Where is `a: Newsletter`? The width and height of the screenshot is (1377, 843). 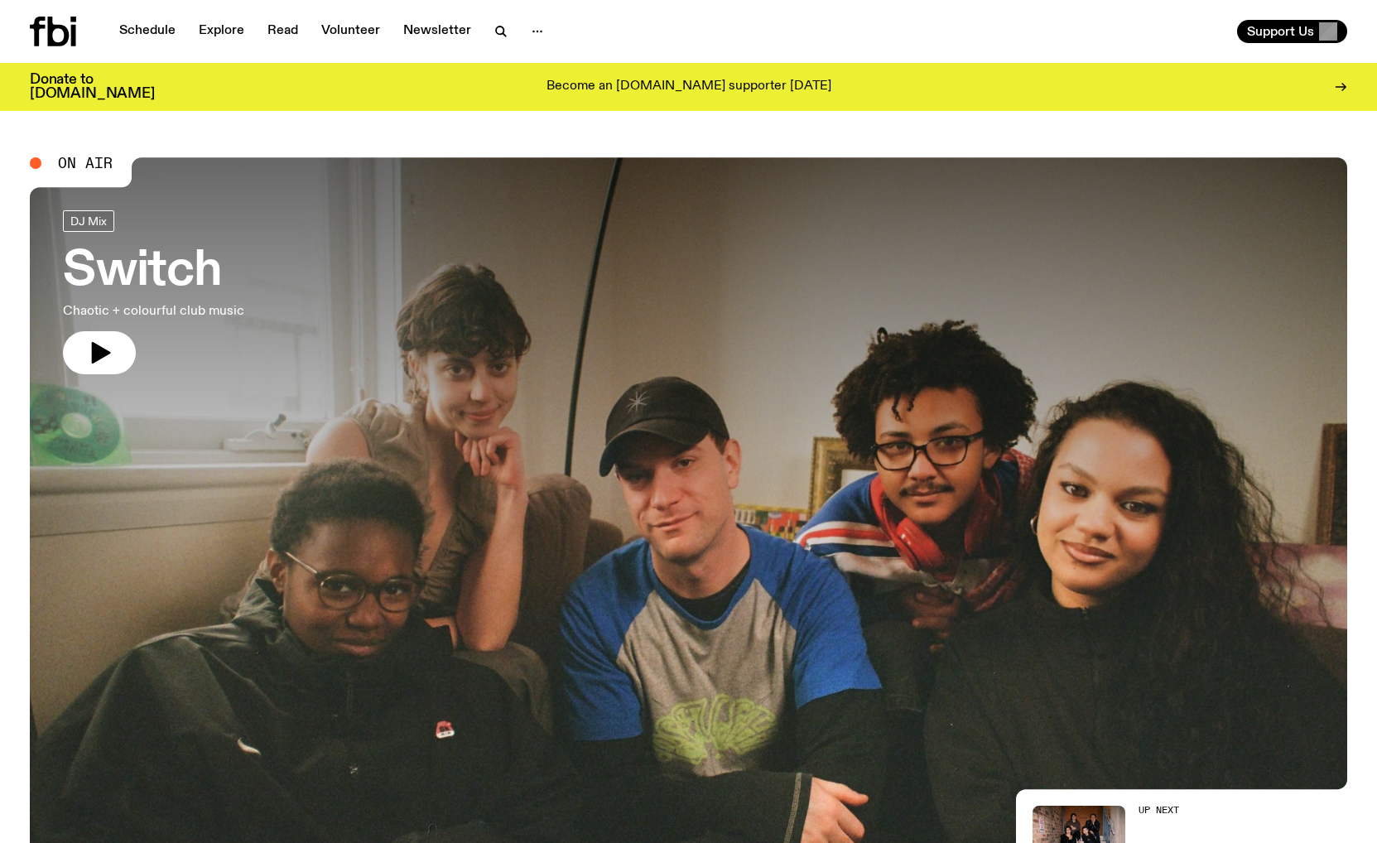 a: Newsletter is located at coordinates (437, 31).